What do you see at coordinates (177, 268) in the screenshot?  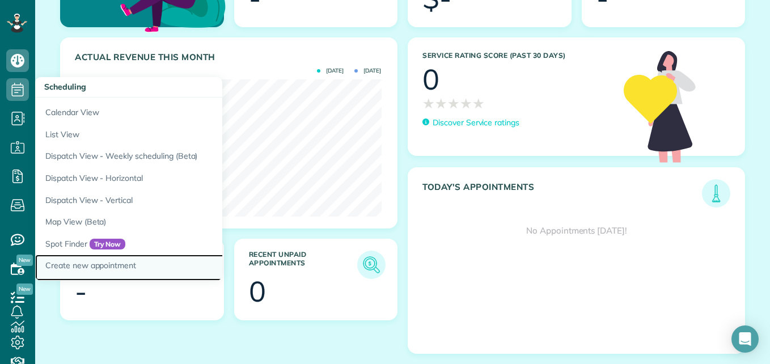 I see `a: Create new appointment` at bounding box center [177, 268].